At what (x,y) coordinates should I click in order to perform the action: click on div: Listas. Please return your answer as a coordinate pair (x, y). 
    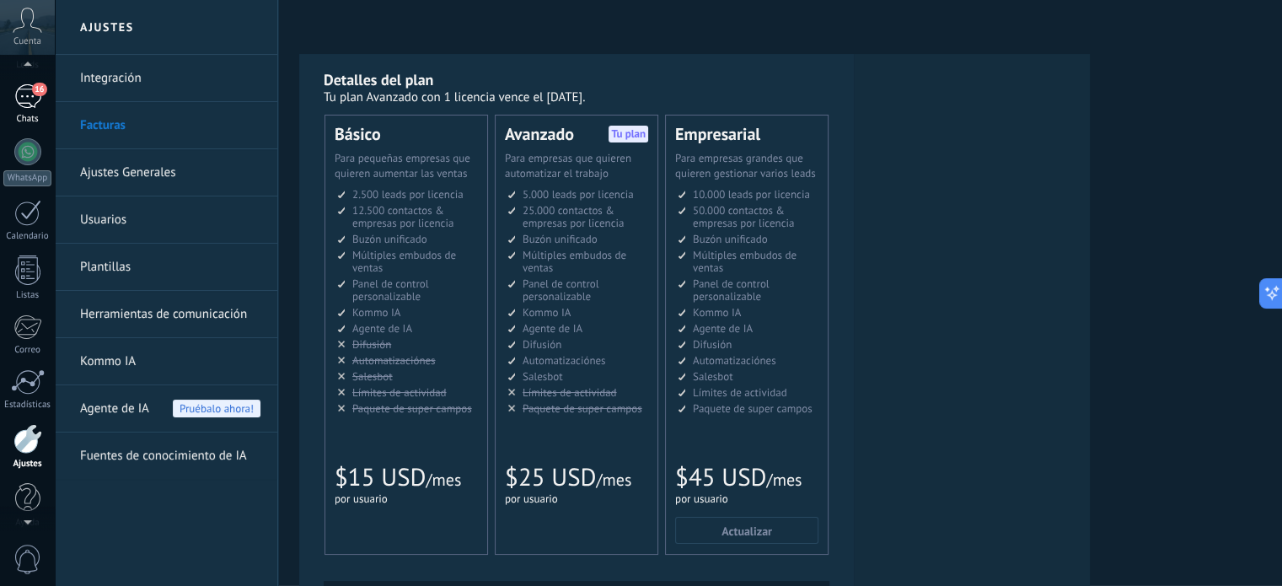
    Looking at the image, I should click on (28, 295).